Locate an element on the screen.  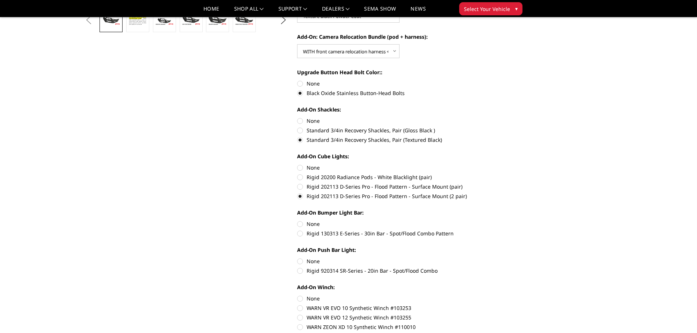
label: Rigid 202113 D-Series Pro - Flood Pattern - Surface Mount (pair) is located at coordinates (398, 186).